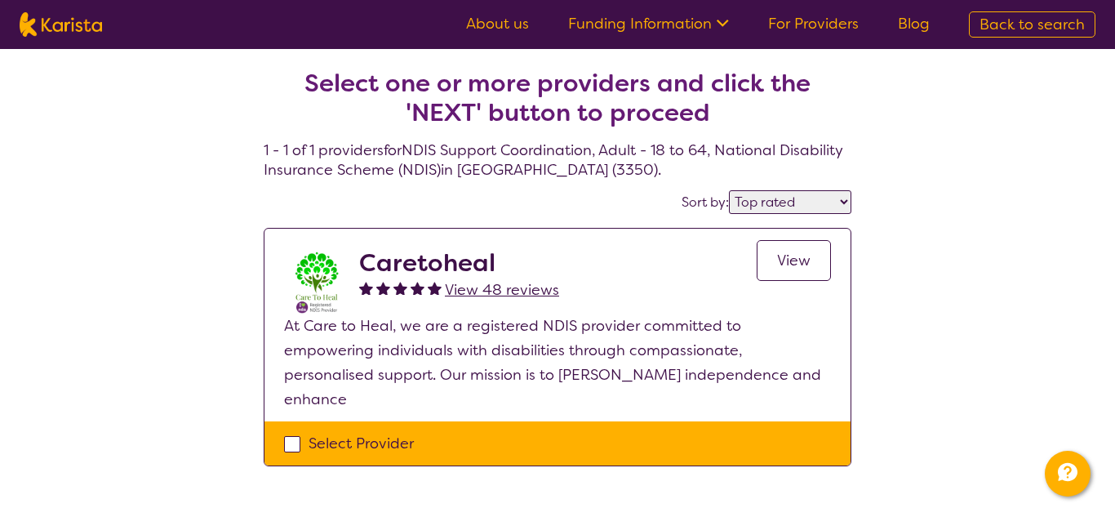 Image resolution: width=1115 pixels, height=517 pixels. I want to click on span: Back to search, so click(1032, 24).